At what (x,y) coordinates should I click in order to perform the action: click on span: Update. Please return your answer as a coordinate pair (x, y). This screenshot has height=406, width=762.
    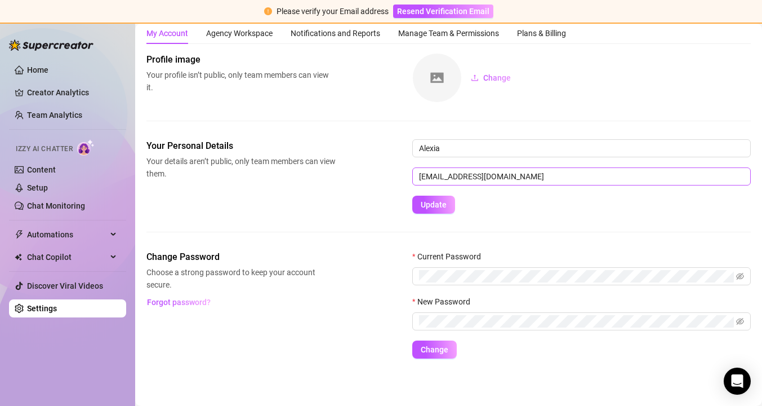
    Looking at the image, I should click on (434, 205).